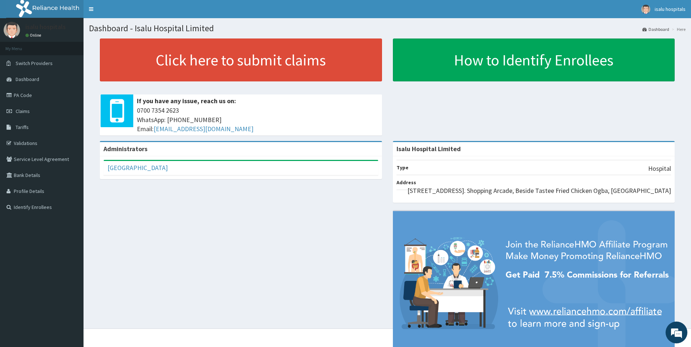 The image size is (691, 347). I want to click on p: Hospital, so click(660, 169).